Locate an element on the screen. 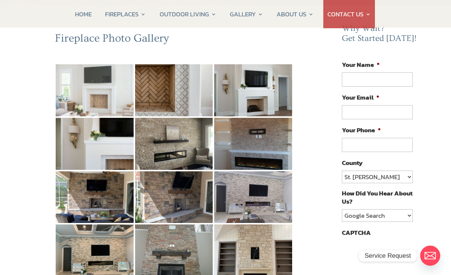 This screenshot has height=275, width=451. img: 6 is located at coordinates (253, 144).